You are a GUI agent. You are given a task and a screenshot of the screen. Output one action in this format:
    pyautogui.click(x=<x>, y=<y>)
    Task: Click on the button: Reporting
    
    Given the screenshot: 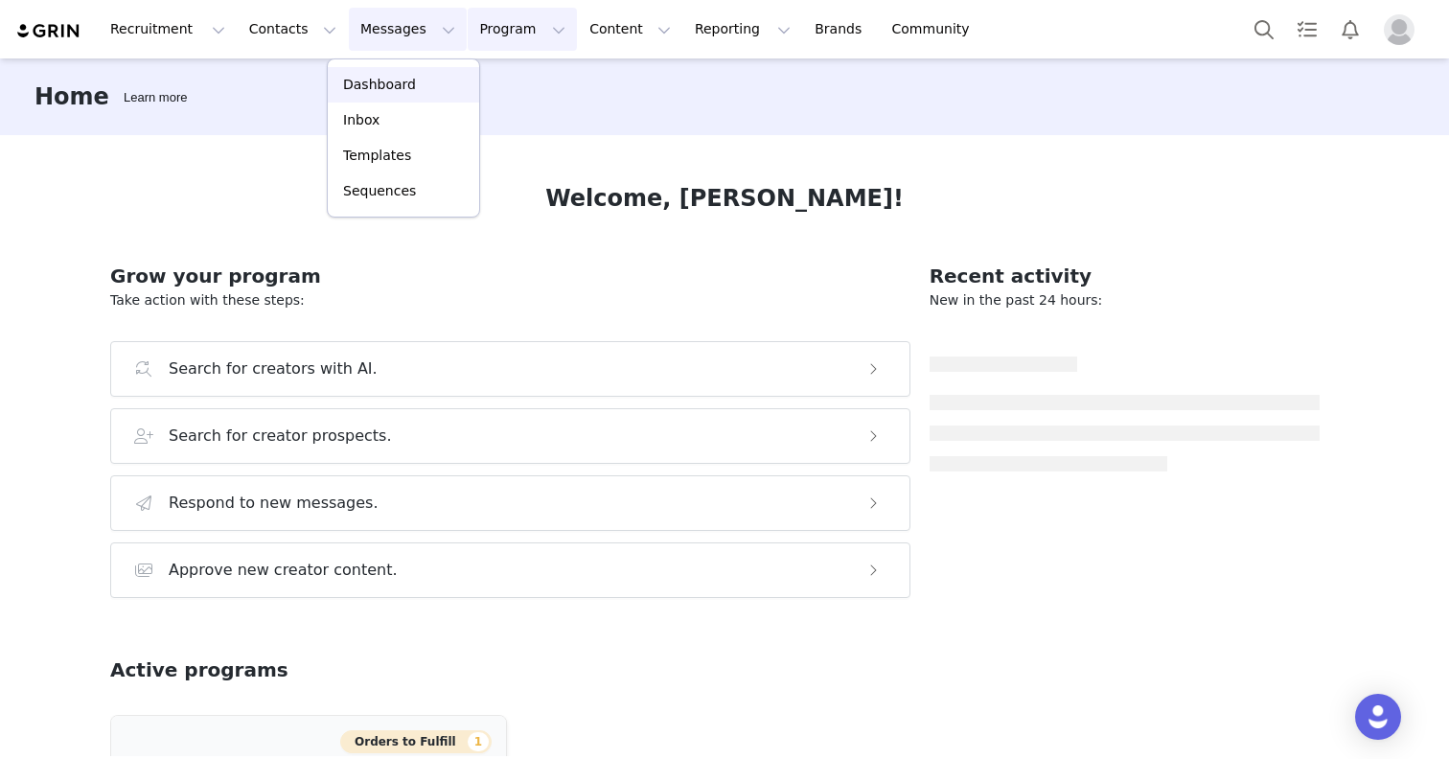 What is the action you would take?
    pyautogui.click(x=742, y=29)
    